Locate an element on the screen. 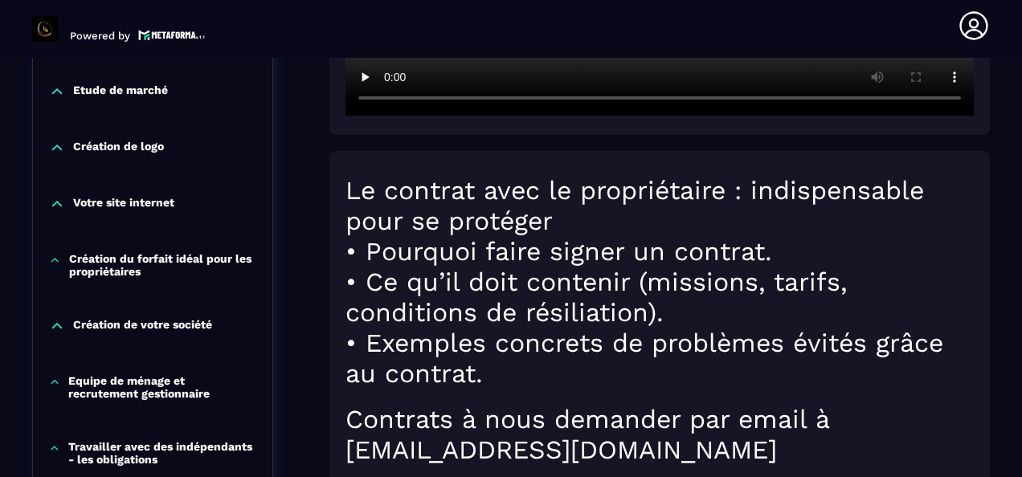 The width and height of the screenshot is (1022, 477). h1: • Exemples concrets de problèmes évités grâce au contrat. is located at coordinates (660, 358).